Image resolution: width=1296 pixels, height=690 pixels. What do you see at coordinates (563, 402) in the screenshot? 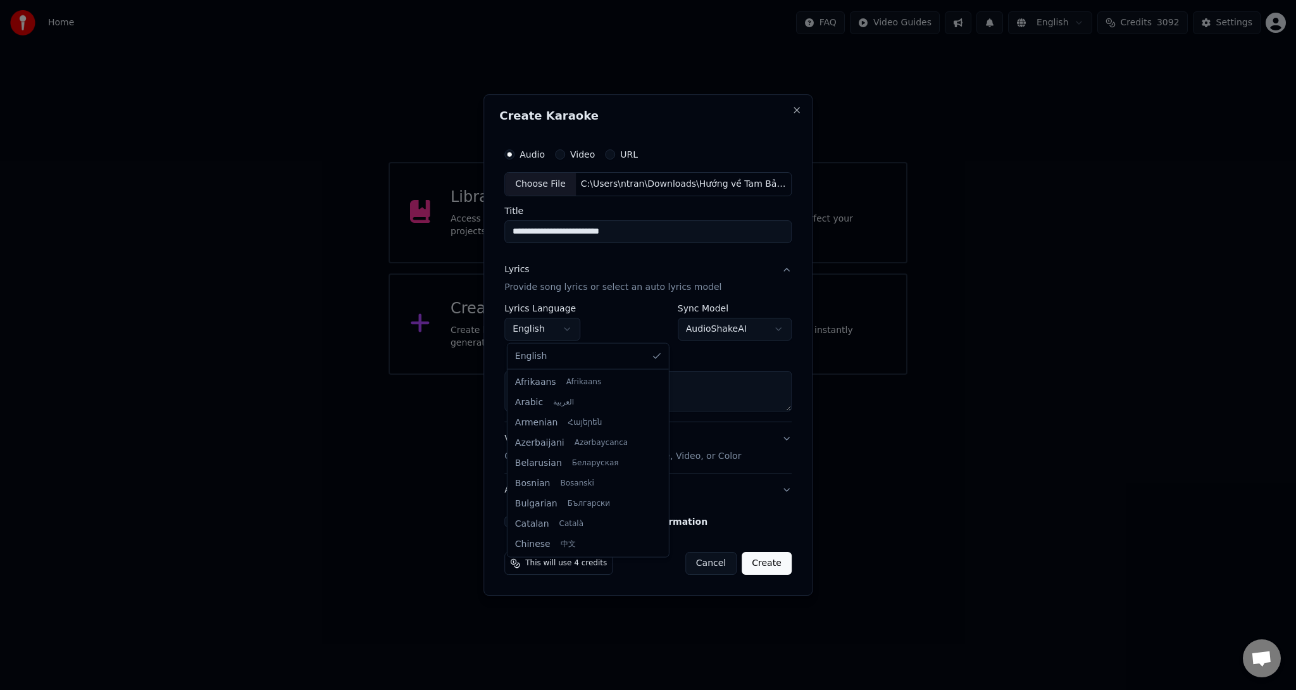
I see `span: العربية` at bounding box center [563, 402].